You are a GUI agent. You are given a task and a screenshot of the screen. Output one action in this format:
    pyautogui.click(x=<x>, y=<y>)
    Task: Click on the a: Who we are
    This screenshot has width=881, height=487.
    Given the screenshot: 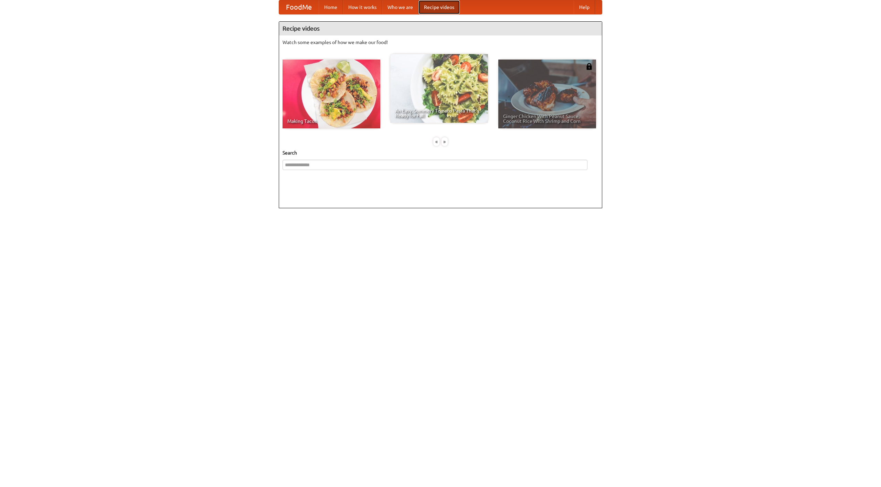 What is the action you would take?
    pyautogui.click(x=400, y=7)
    